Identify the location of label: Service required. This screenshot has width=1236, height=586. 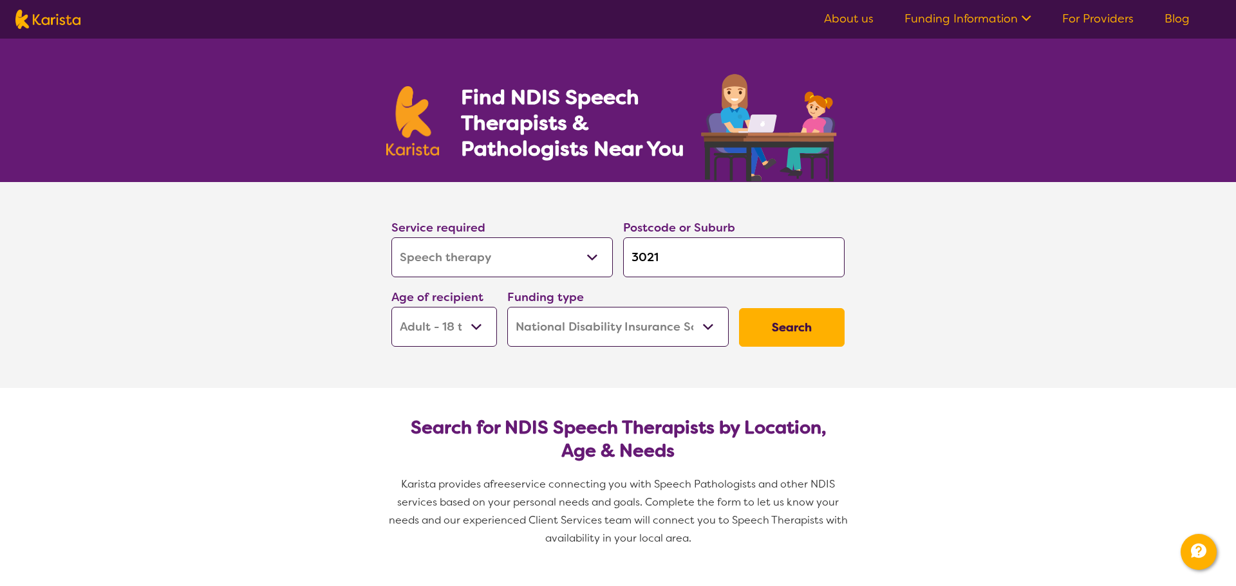
(438, 228).